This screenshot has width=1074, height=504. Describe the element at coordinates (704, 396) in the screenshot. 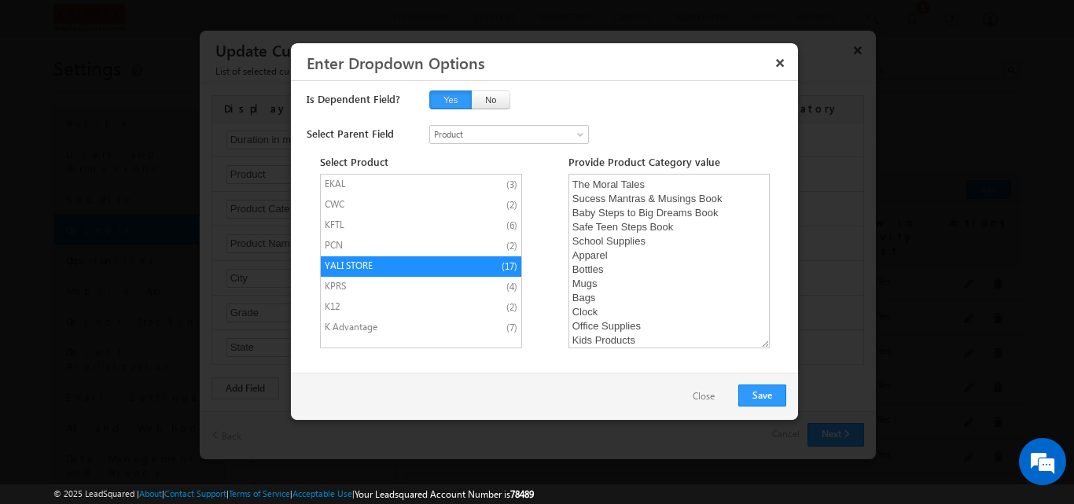

I see `button: Close` at that location.